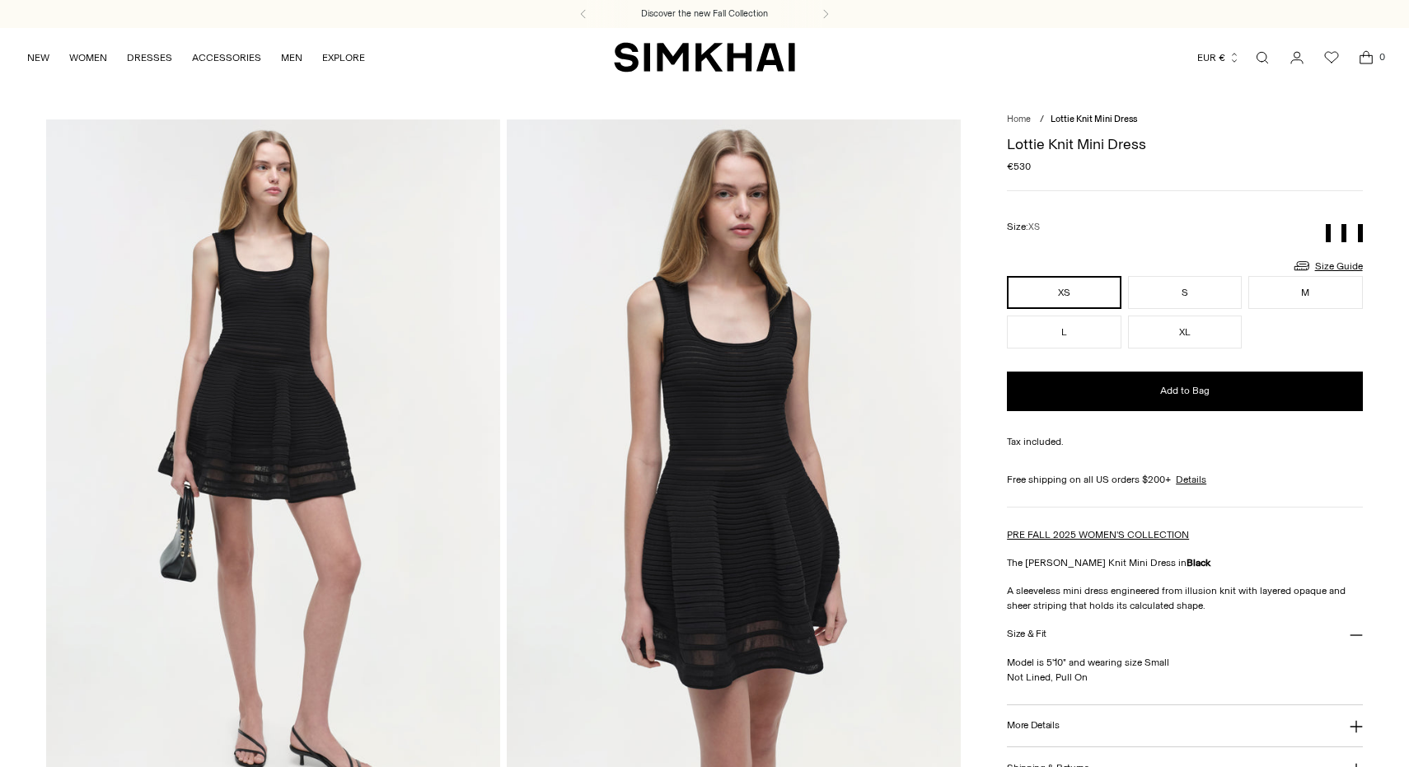 This screenshot has height=767, width=1409. I want to click on a: Details, so click(1191, 480).